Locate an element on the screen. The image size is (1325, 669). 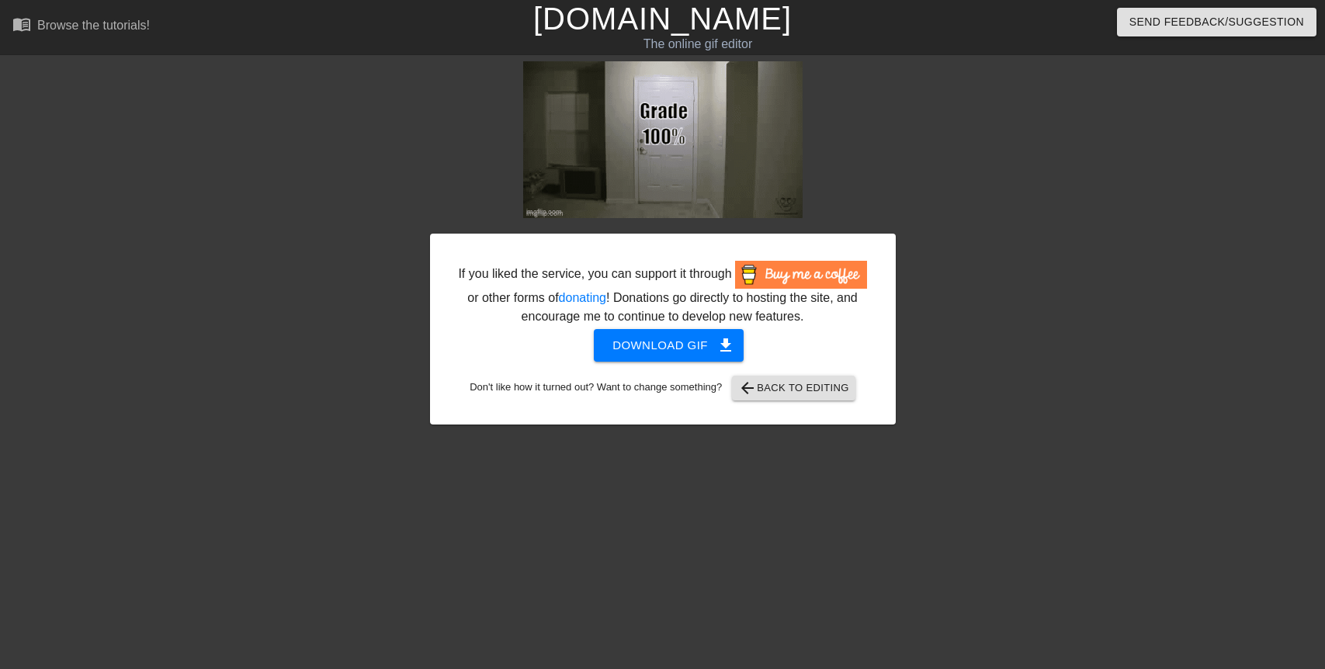
span: arrow_back is located at coordinates (747, 388).